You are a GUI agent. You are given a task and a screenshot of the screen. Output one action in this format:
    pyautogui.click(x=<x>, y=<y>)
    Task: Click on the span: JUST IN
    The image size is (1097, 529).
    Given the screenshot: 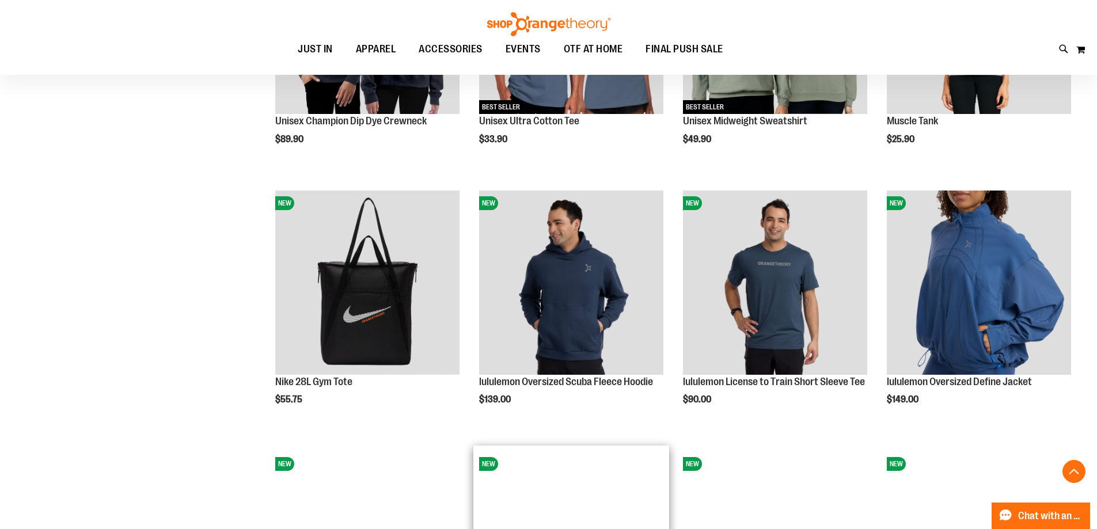 What is the action you would take?
    pyautogui.click(x=315, y=49)
    